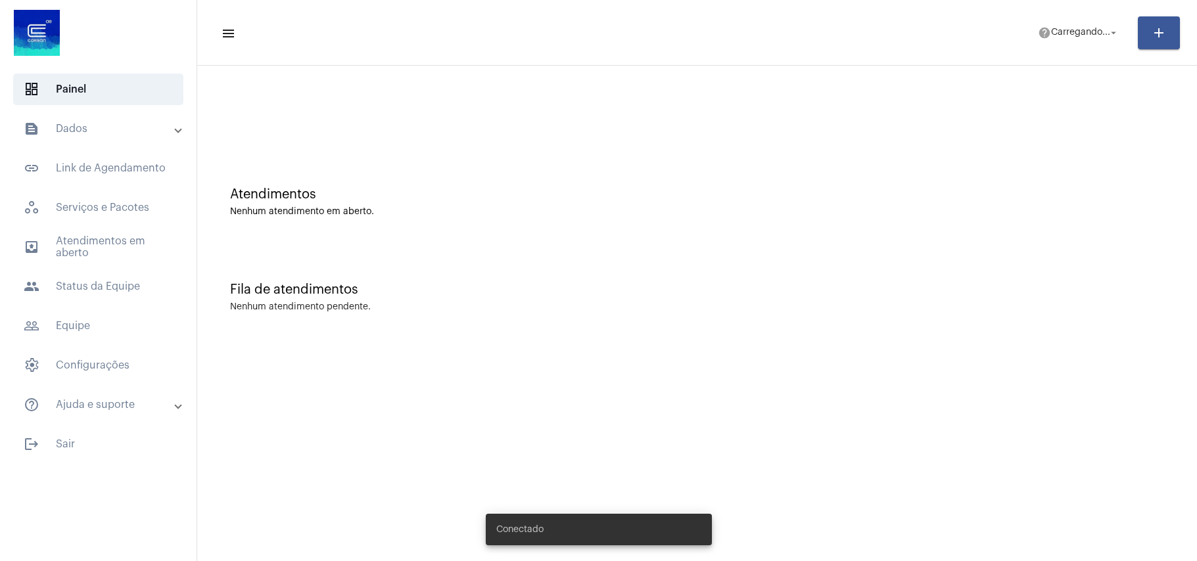  What do you see at coordinates (98, 326) in the screenshot?
I see `span: Equipe` at bounding box center [98, 326].